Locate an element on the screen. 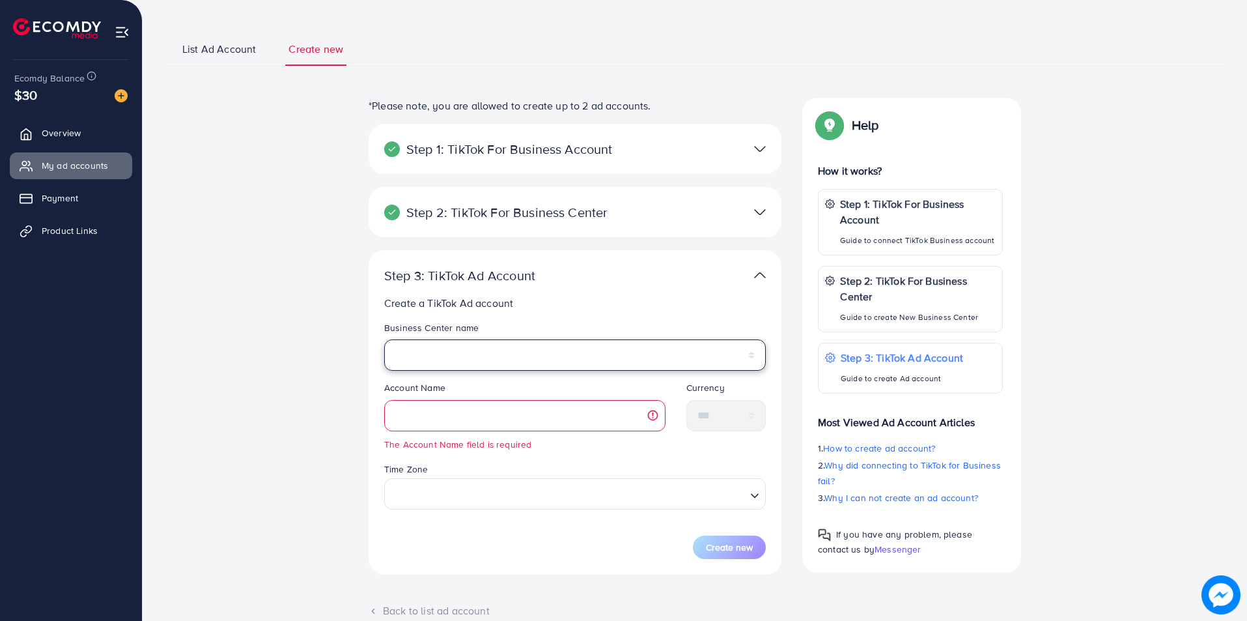 The image size is (1247, 621). p: Guide to connect TikTok Business account is located at coordinates (918, 240).